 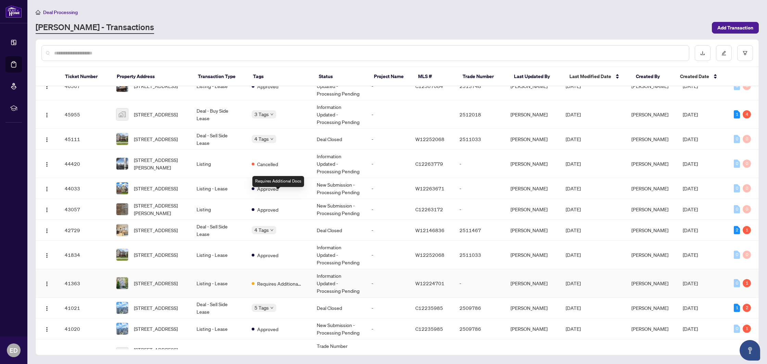 What do you see at coordinates (483, 77) in the screenshot?
I see `th: Trade Number` at bounding box center [483, 77].